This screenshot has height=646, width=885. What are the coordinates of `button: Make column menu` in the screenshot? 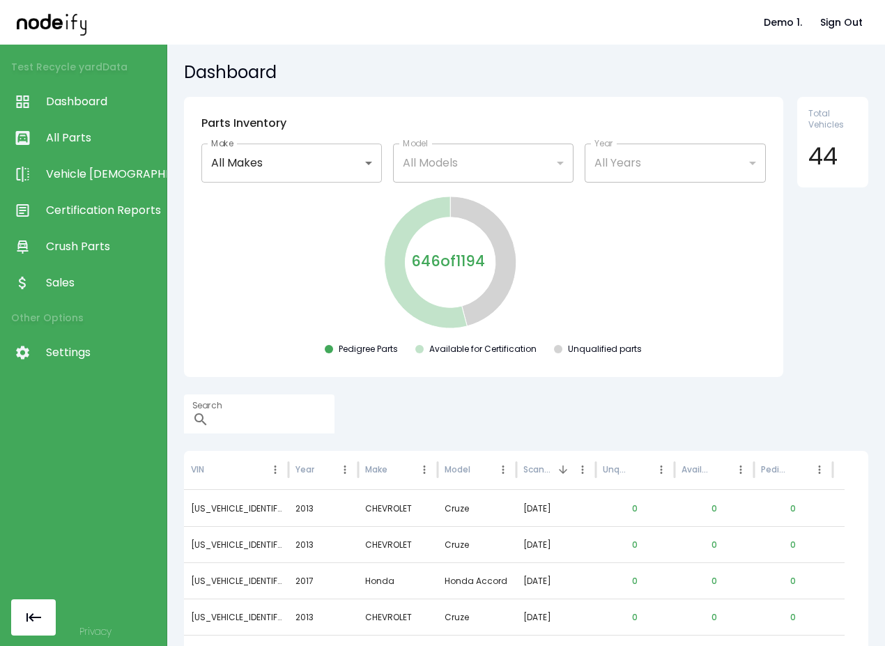 It's located at (424, 470).